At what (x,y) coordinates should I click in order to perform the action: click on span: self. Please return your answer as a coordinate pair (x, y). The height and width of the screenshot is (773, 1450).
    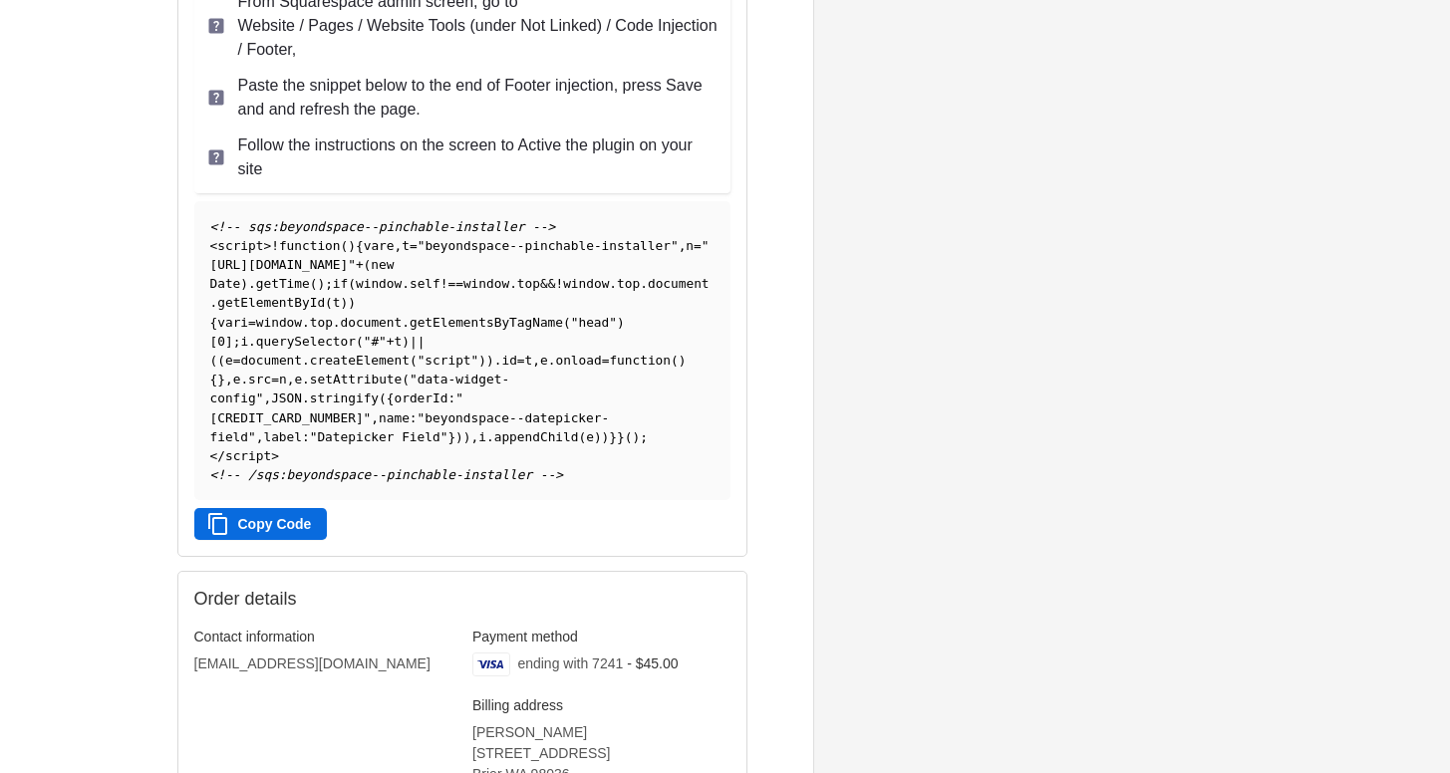
    Looking at the image, I should click on (425, 283).